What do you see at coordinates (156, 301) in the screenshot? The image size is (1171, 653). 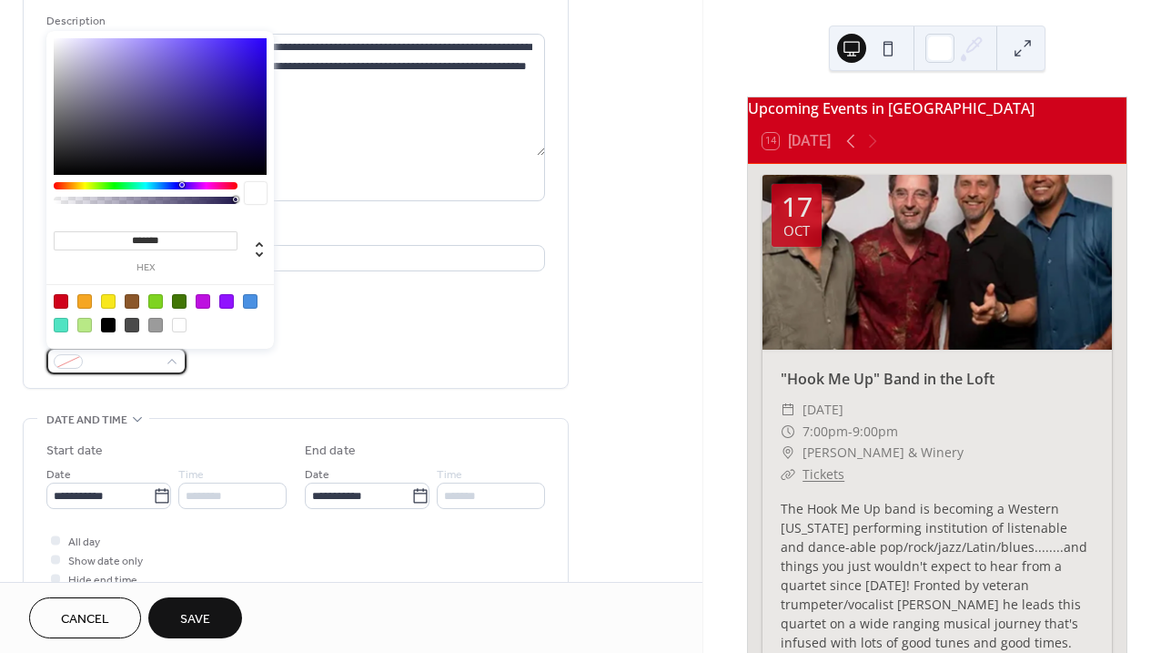 I see `div: #7ED321` at bounding box center [156, 301].